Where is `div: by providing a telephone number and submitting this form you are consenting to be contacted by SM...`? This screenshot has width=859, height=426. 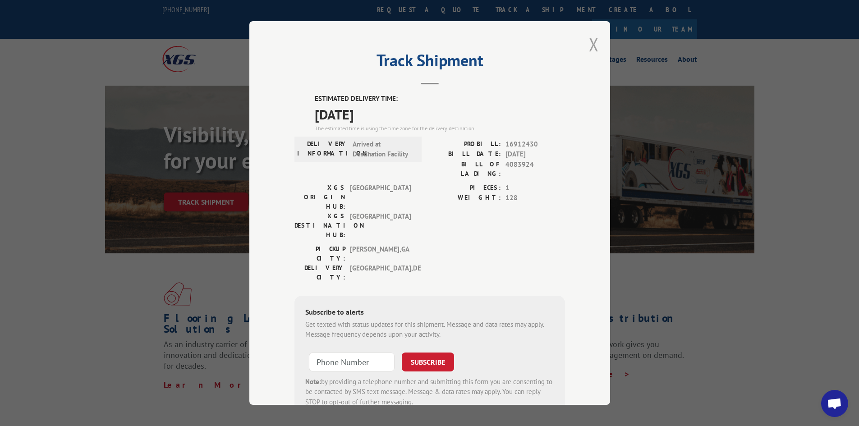
div: by providing a telephone number and submitting this form you are consenting to be contacted by SM... is located at coordinates (430, 392).